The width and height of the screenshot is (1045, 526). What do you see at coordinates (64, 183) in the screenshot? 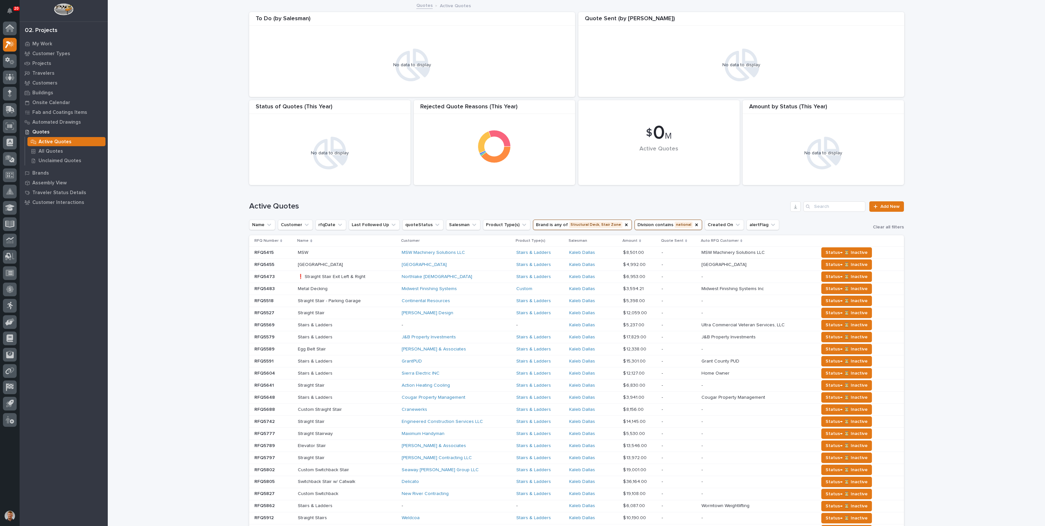
I see `a: Assembly View` at bounding box center [64, 183].